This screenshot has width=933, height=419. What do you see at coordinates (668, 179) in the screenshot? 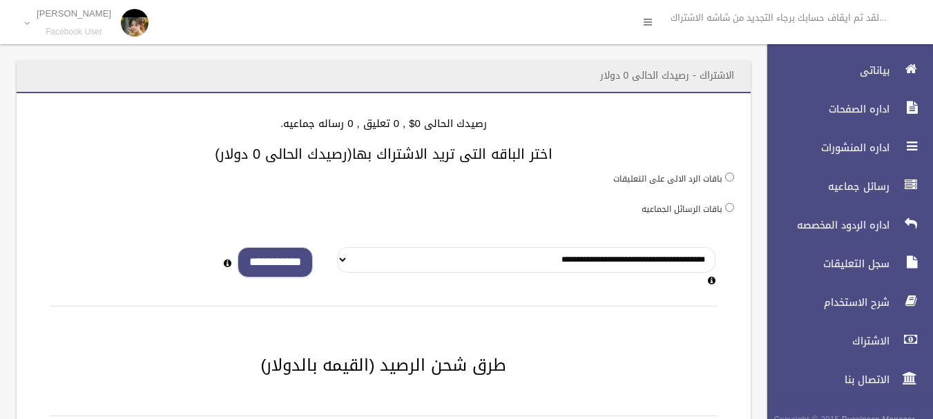
I see `label: باقات الرد الالى على التعليقات` at bounding box center [668, 179].